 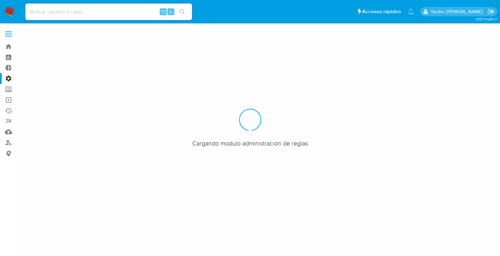 What do you see at coordinates (109, 12) in the screenshot?
I see `input: Buscar usuario o caso...` at bounding box center [109, 12].